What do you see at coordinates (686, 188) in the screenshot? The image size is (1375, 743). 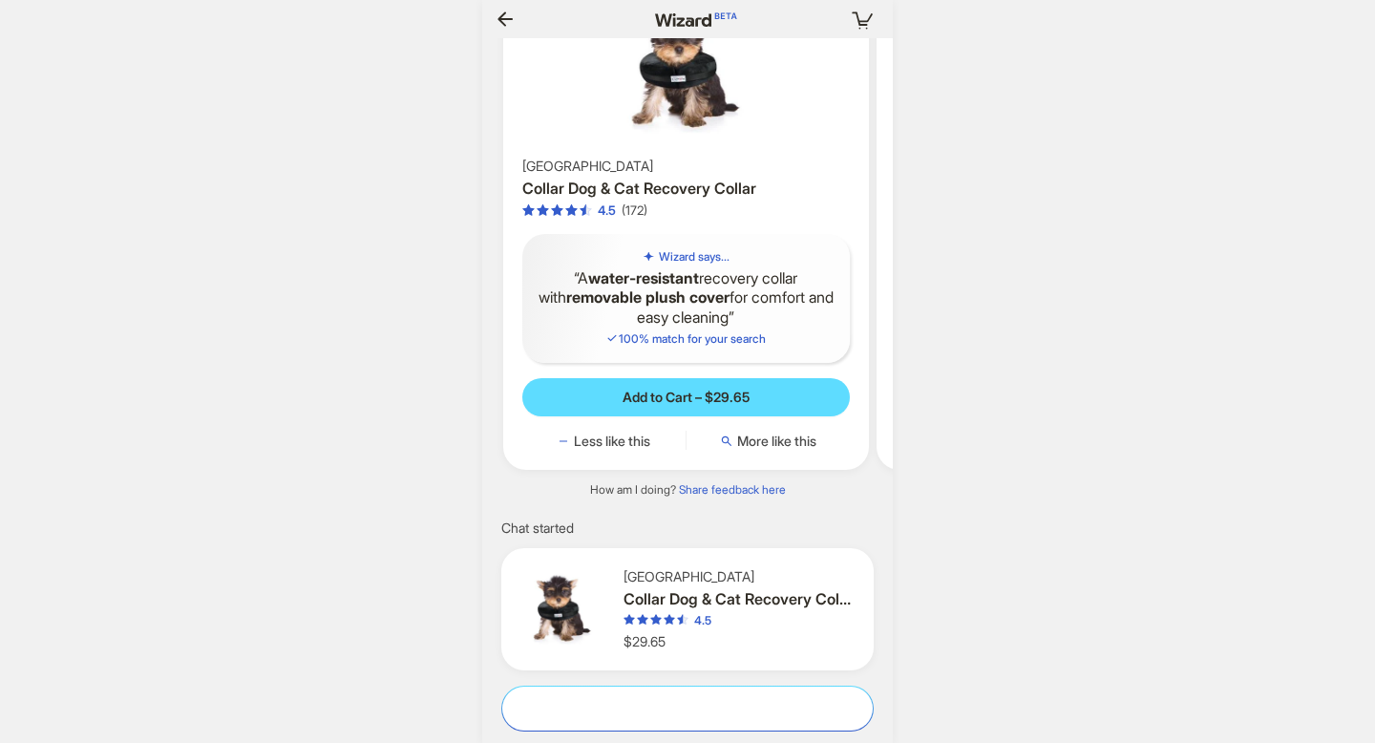 I see `h3: Collar Dog & Cat Recovery Collar` at bounding box center [686, 188].